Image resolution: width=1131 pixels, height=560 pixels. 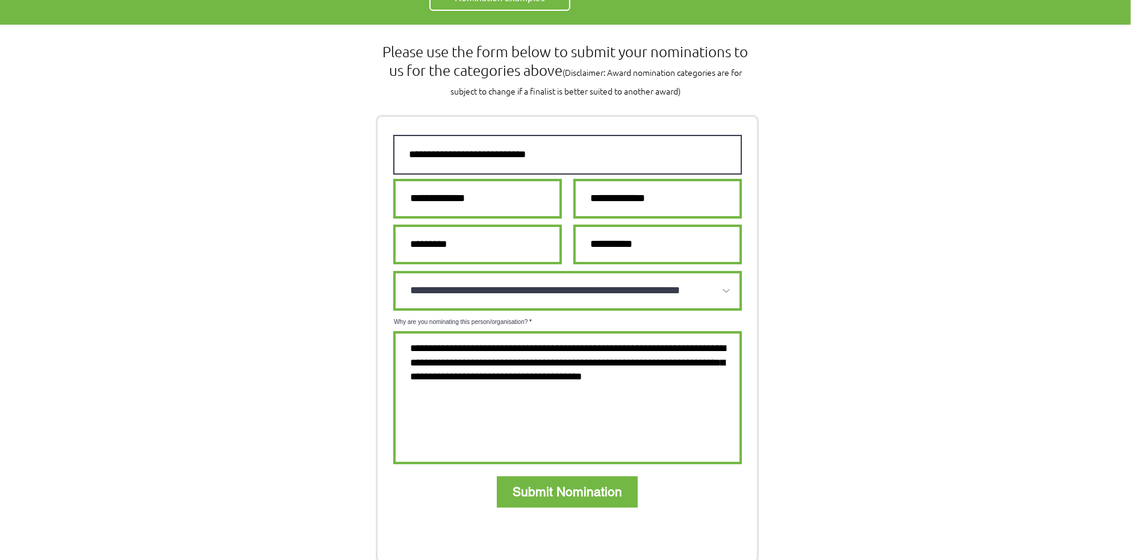 I want to click on span: Please use the form below to submit your nominations to us for the categories above, so click(x=565, y=70).